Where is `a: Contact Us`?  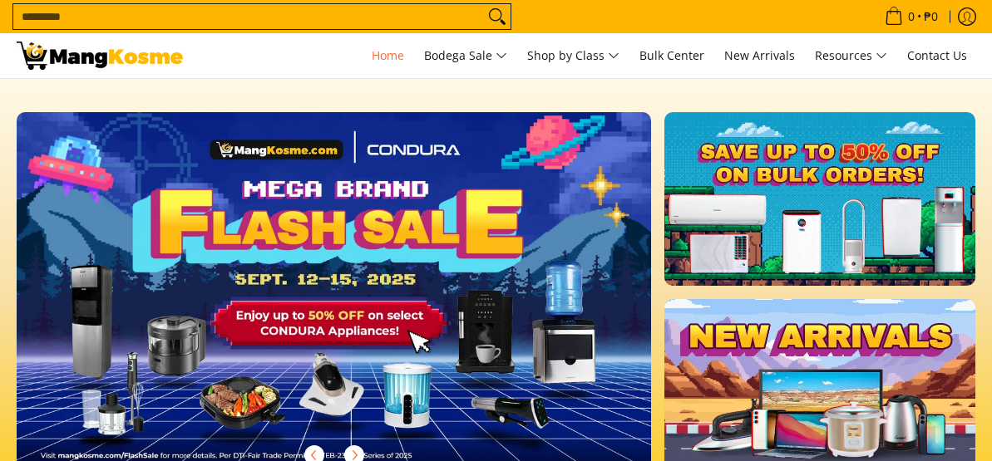 a: Contact Us is located at coordinates (937, 56).